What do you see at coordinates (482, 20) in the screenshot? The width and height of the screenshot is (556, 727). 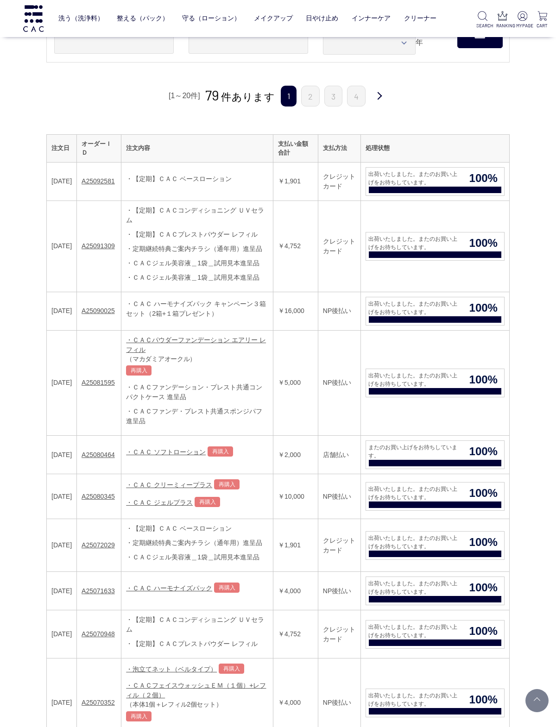 I see `a: SEARCH` at bounding box center [482, 20].